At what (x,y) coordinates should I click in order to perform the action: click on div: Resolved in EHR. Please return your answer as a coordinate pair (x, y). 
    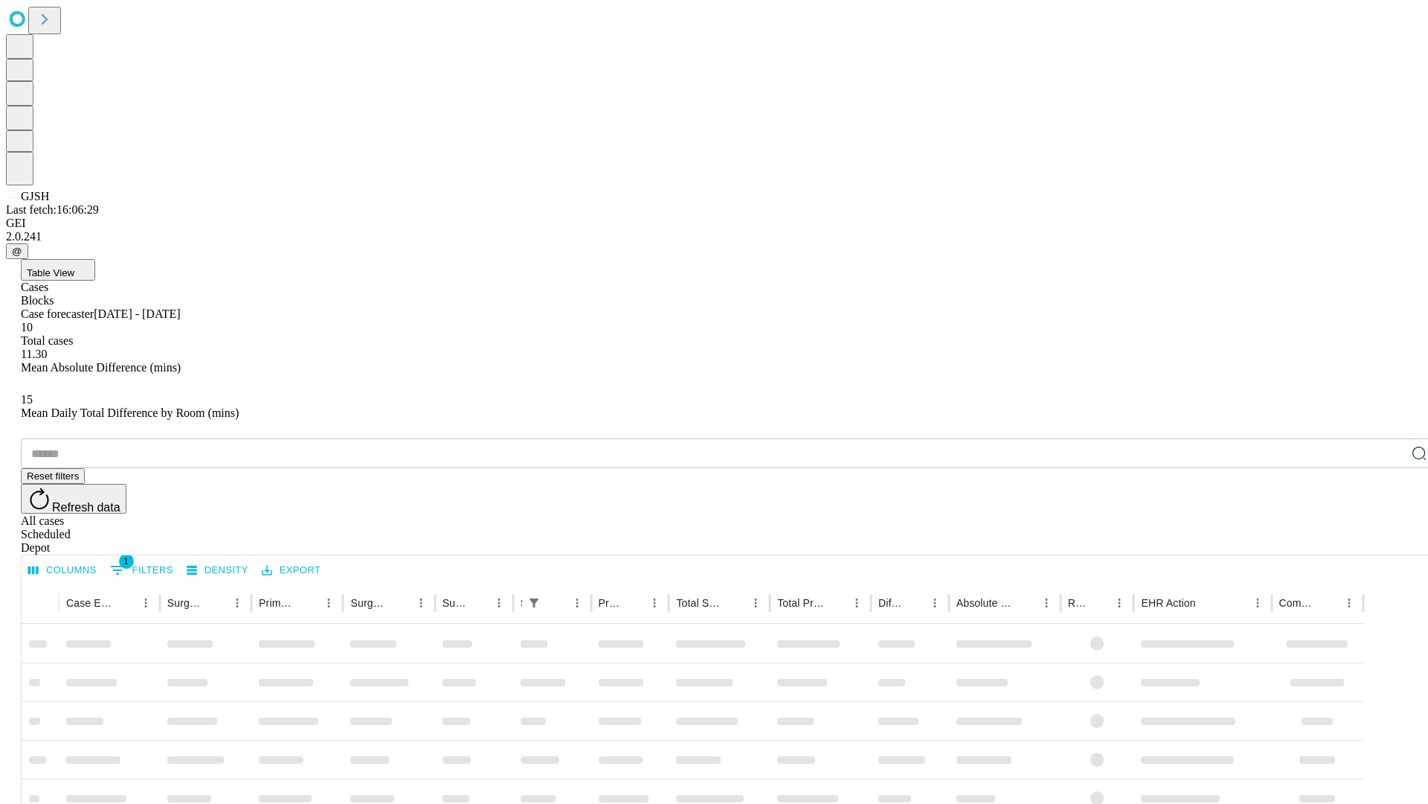
    Looking at the image, I should click on (1078, 603).